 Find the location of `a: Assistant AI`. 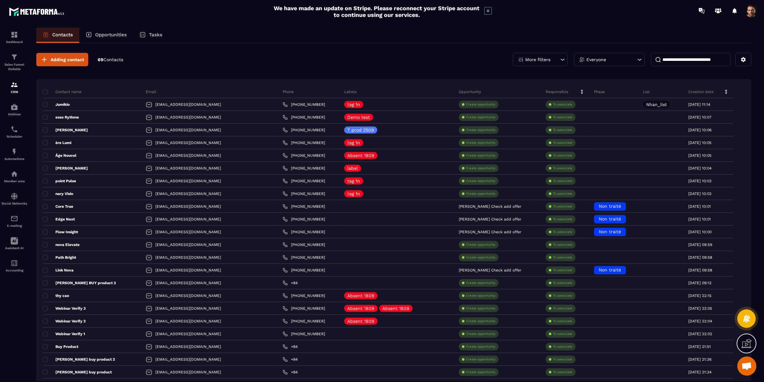

a: Assistant AI is located at coordinates (14, 243).